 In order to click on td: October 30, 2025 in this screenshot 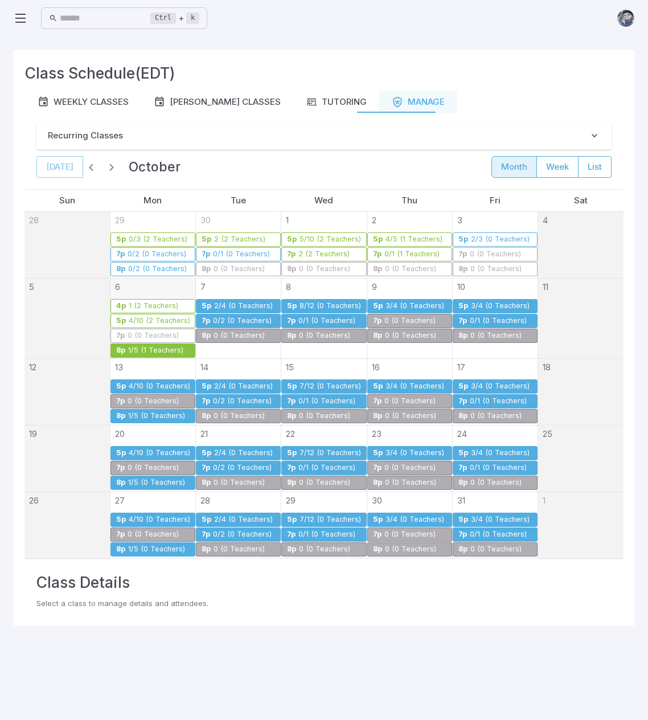, I will do `click(409, 525)`.